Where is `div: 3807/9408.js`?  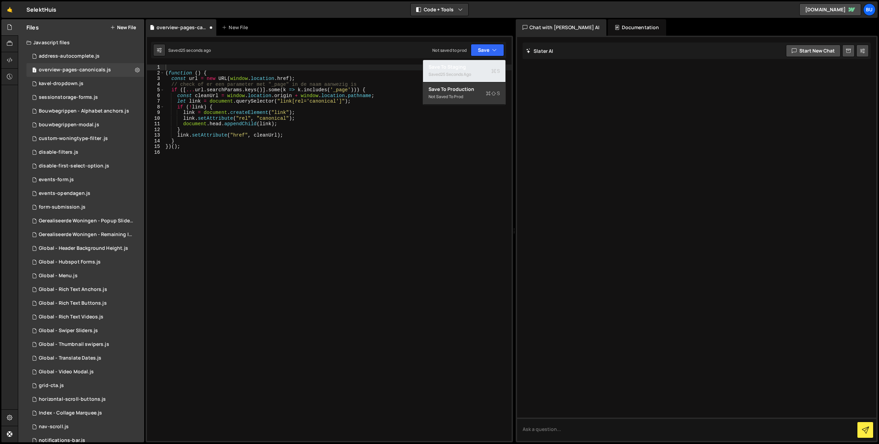
div: 3807/9408.js is located at coordinates (85, 125).